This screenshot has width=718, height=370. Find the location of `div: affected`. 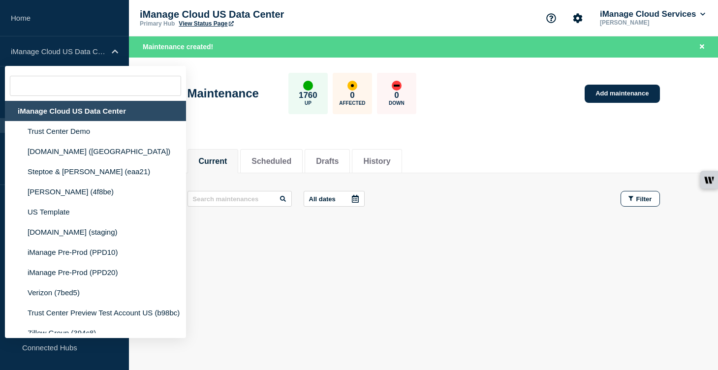

div: affected is located at coordinates (353, 86).